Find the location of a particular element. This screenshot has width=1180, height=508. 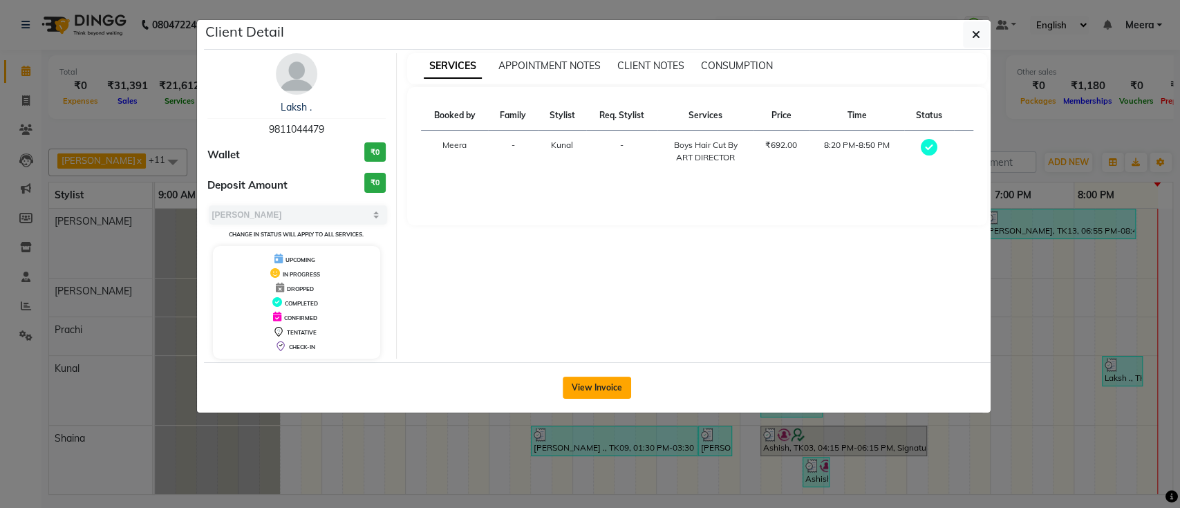

span: TENTATIVE is located at coordinates (301, 333).